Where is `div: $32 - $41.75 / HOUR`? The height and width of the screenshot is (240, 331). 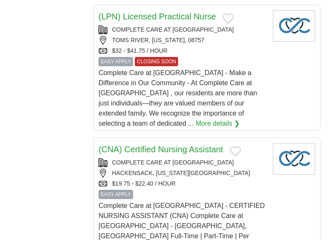
div: $32 - $41.75 / HOUR is located at coordinates (182, 51).